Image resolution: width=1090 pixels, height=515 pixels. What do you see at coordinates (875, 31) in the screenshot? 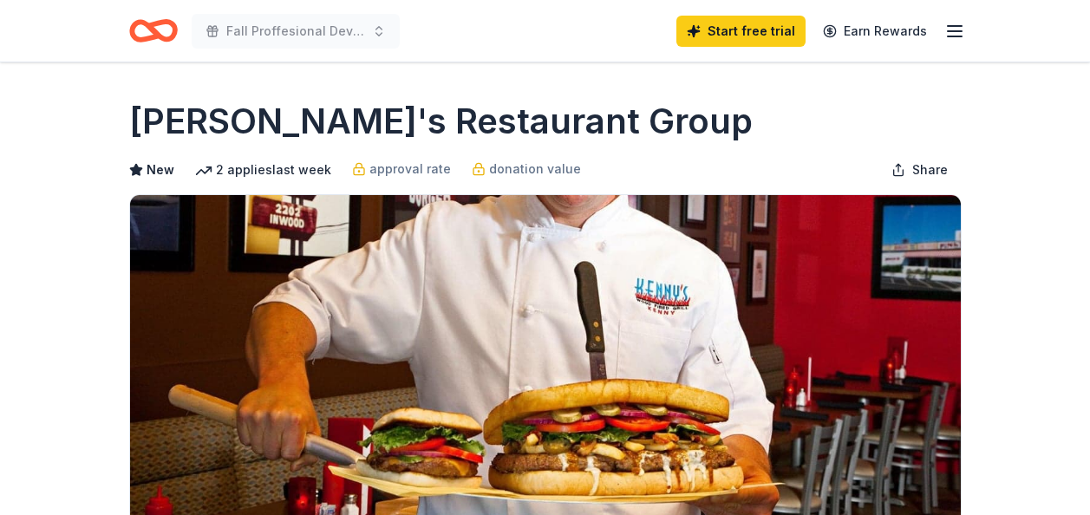
I see `a: Earn Rewards` at bounding box center [875, 31].